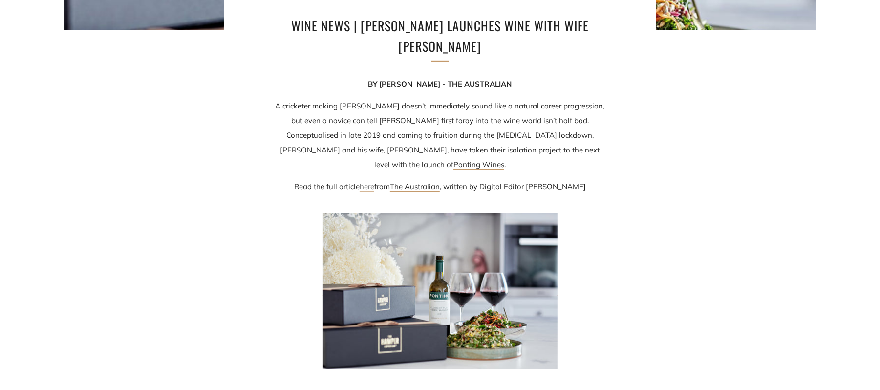 The height and width of the screenshot is (390, 880). Describe the element at coordinates (440, 291) in the screenshot. I see `img: The Australian Article Ricky and Rianna Ponting Wine Collection Launch` at that location.